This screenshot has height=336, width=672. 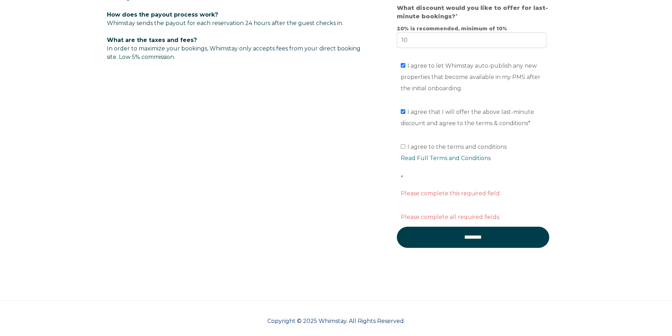 What do you see at coordinates (152, 40) in the screenshot?
I see `span: What are the taxes and fees?` at bounding box center [152, 40].